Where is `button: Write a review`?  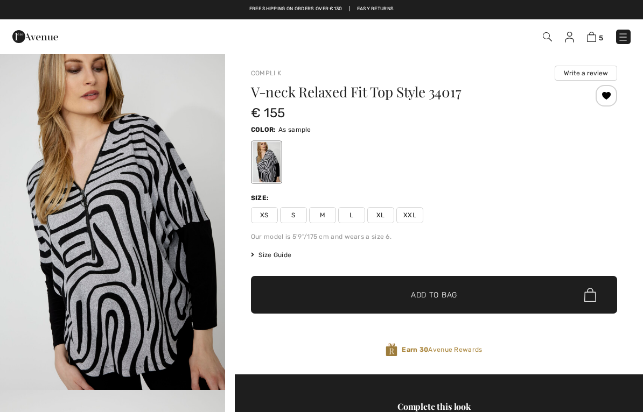
button: Write a review is located at coordinates (586, 73).